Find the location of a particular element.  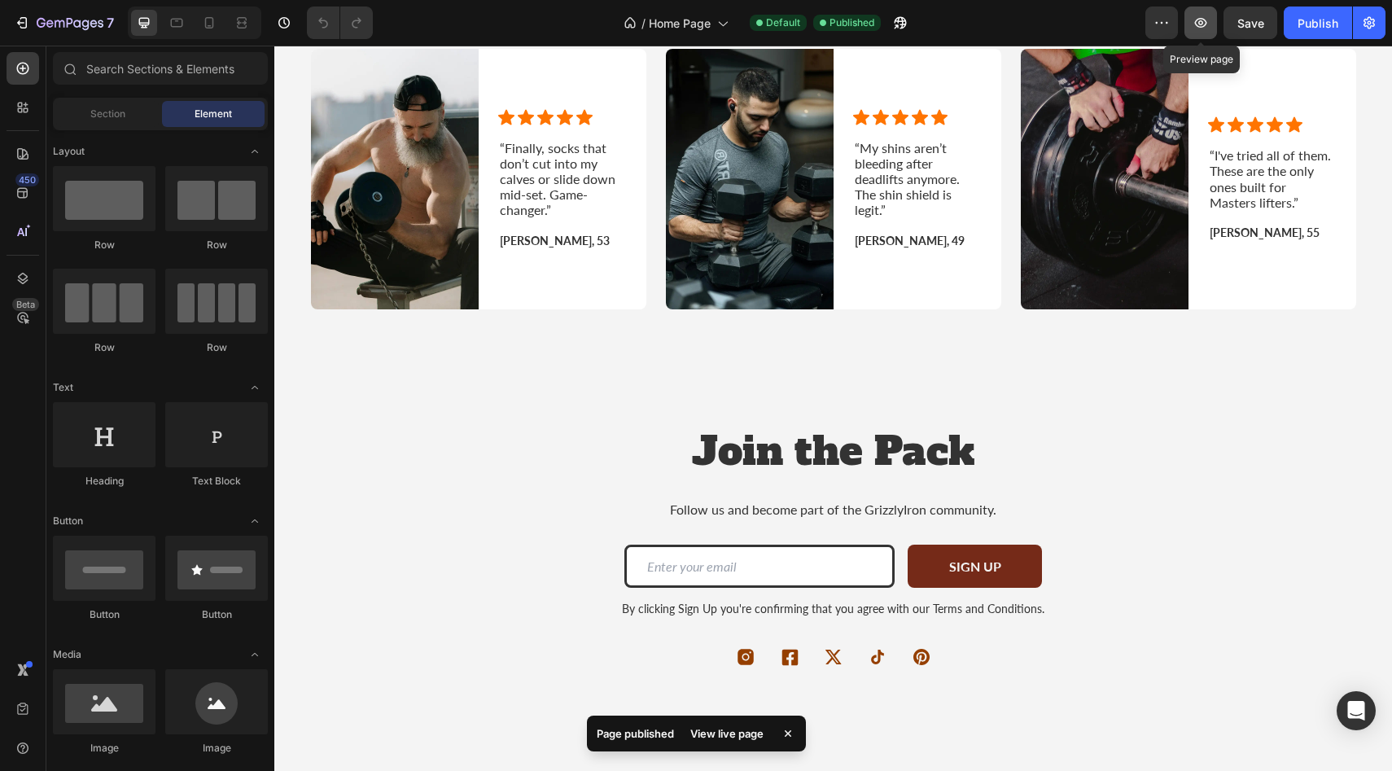

button: 7 is located at coordinates (64, 23).